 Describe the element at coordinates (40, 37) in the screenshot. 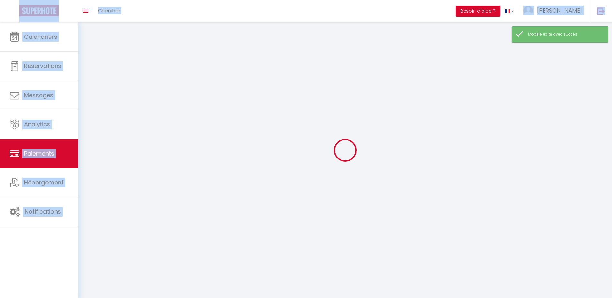

I see `span: Calendriers` at that location.